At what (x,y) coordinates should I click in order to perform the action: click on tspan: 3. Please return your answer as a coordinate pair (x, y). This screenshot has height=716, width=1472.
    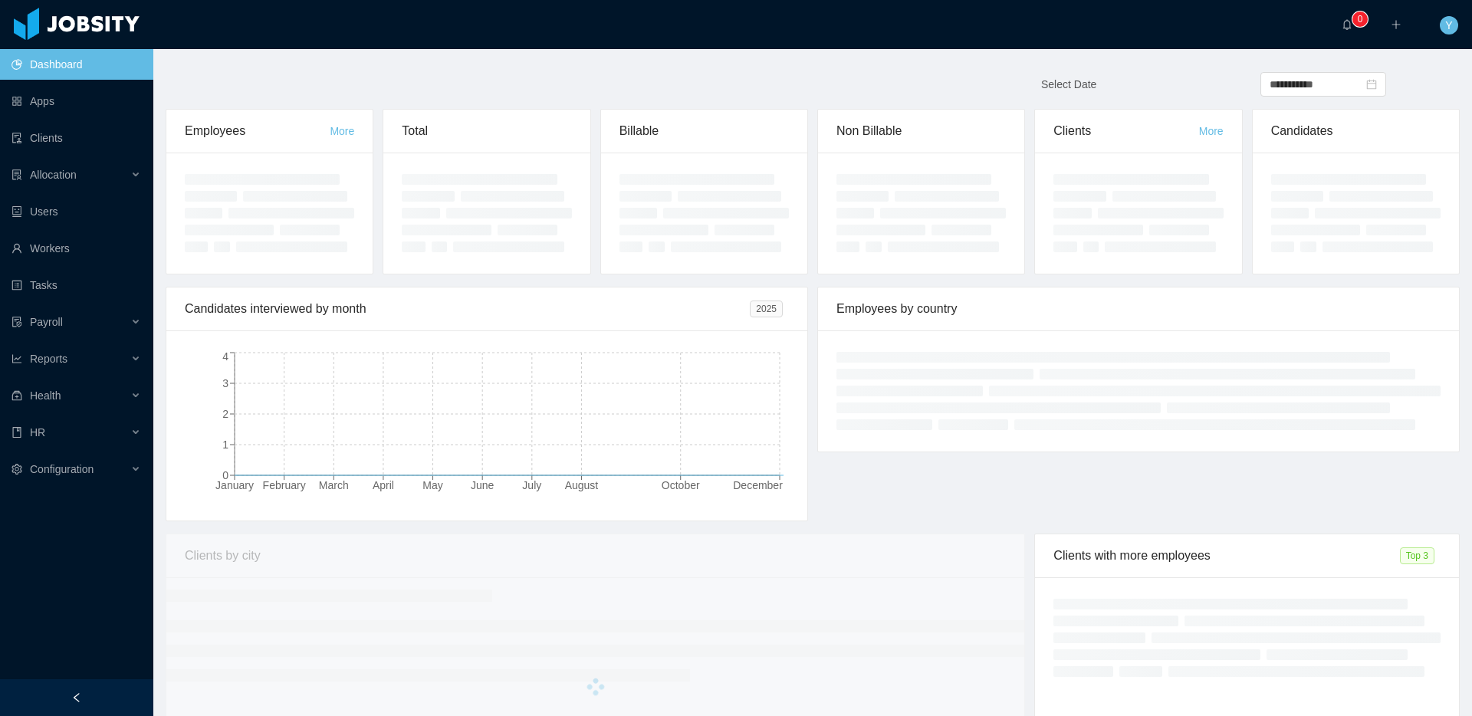
    Looking at the image, I should click on (225, 383).